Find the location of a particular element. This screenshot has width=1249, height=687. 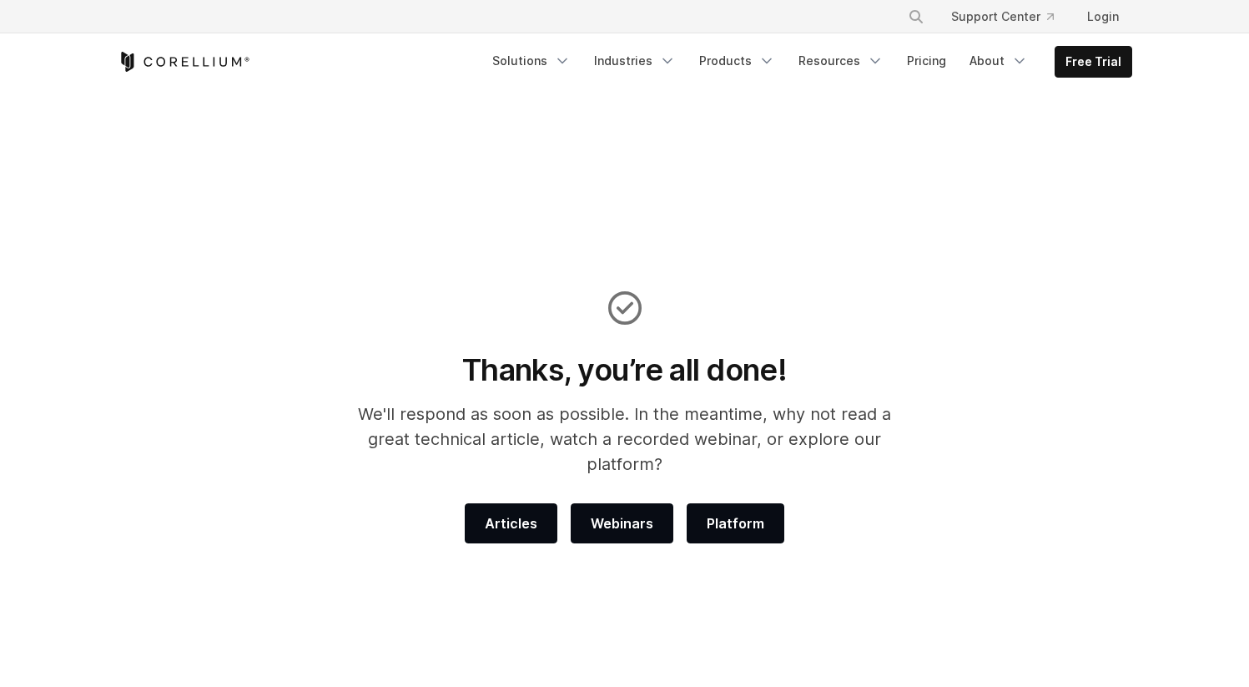

a: Articles is located at coordinates (511, 523).